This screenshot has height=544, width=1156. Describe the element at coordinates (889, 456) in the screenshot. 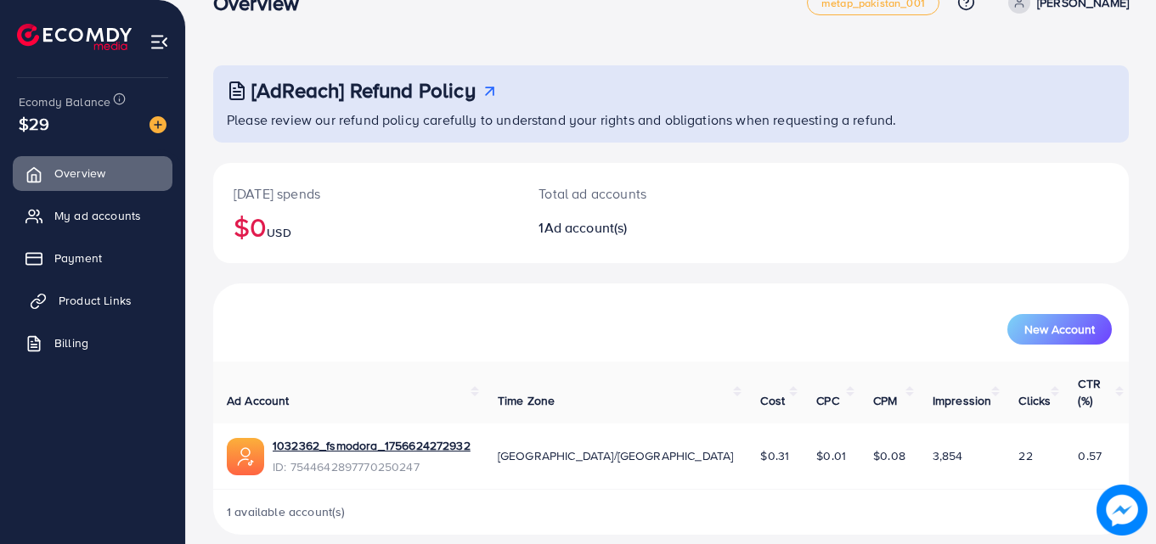

I see `span: $0.08` at that location.